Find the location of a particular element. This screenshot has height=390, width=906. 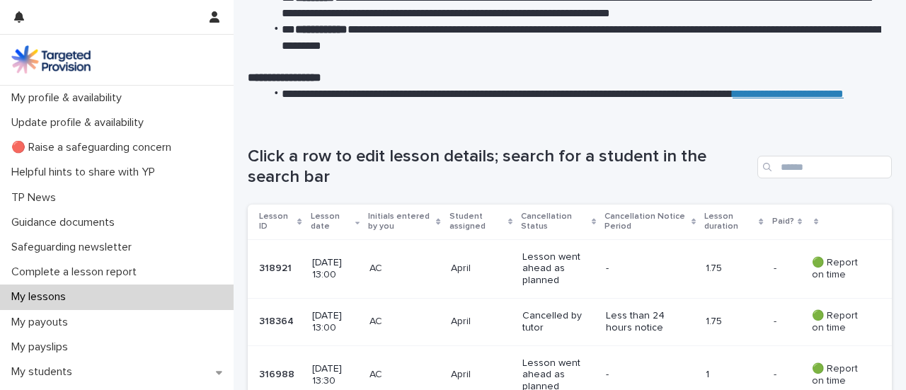

p: My payouts is located at coordinates (42, 322).